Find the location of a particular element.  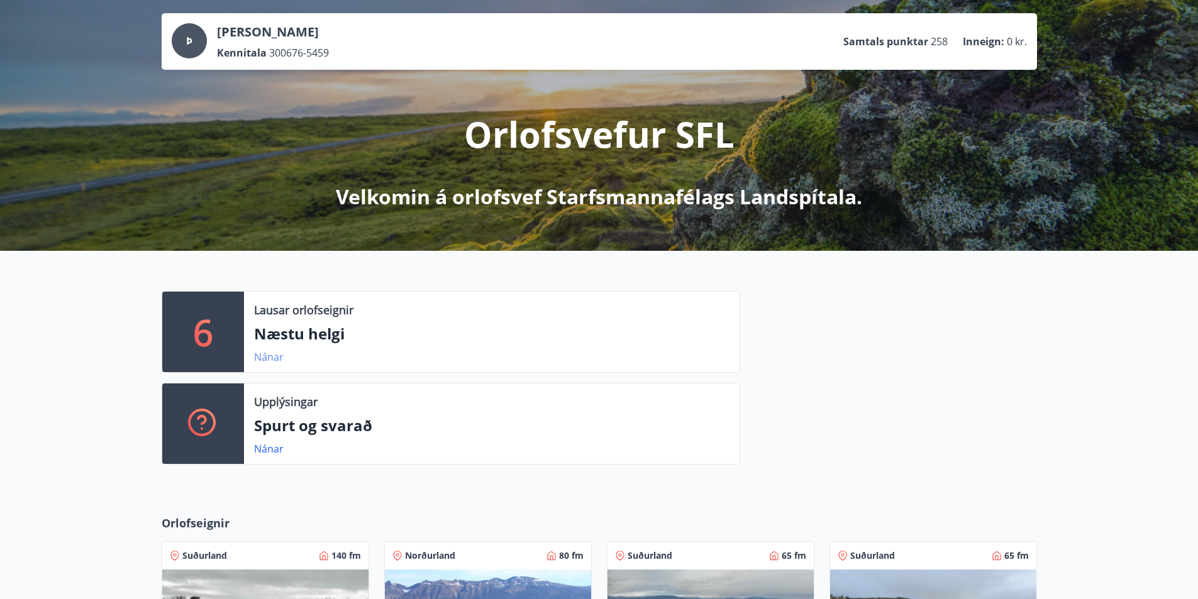

p: Spurt og svarað is located at coordinates (492, 426).